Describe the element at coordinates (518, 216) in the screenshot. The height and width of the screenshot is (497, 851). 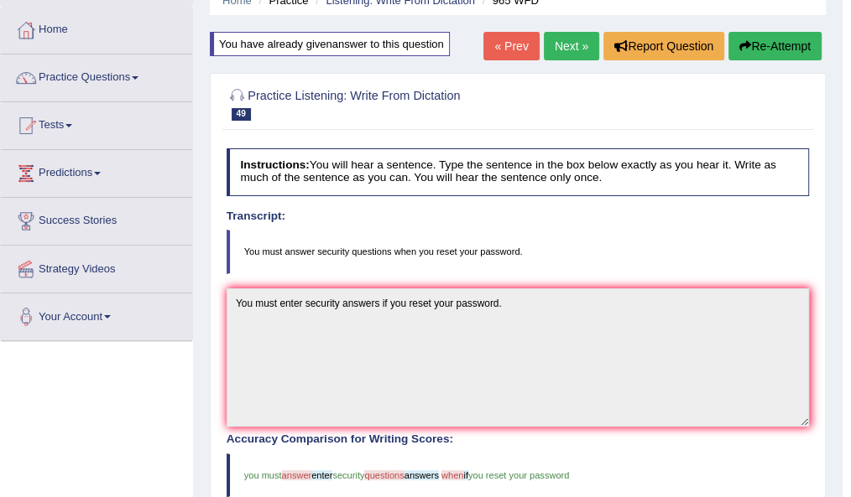
I see `h4: Transcript:` at that location.